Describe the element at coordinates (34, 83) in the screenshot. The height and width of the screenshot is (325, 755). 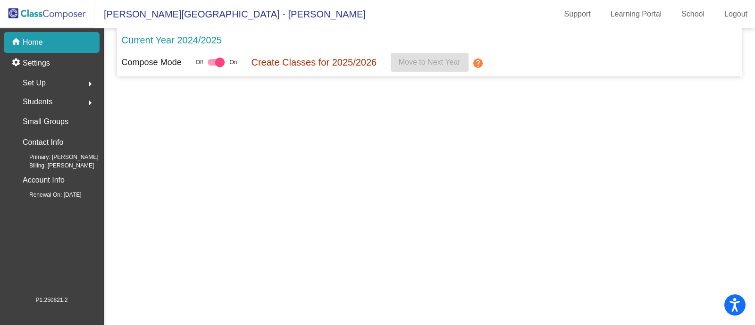
I see `span: Set Up` at that location.